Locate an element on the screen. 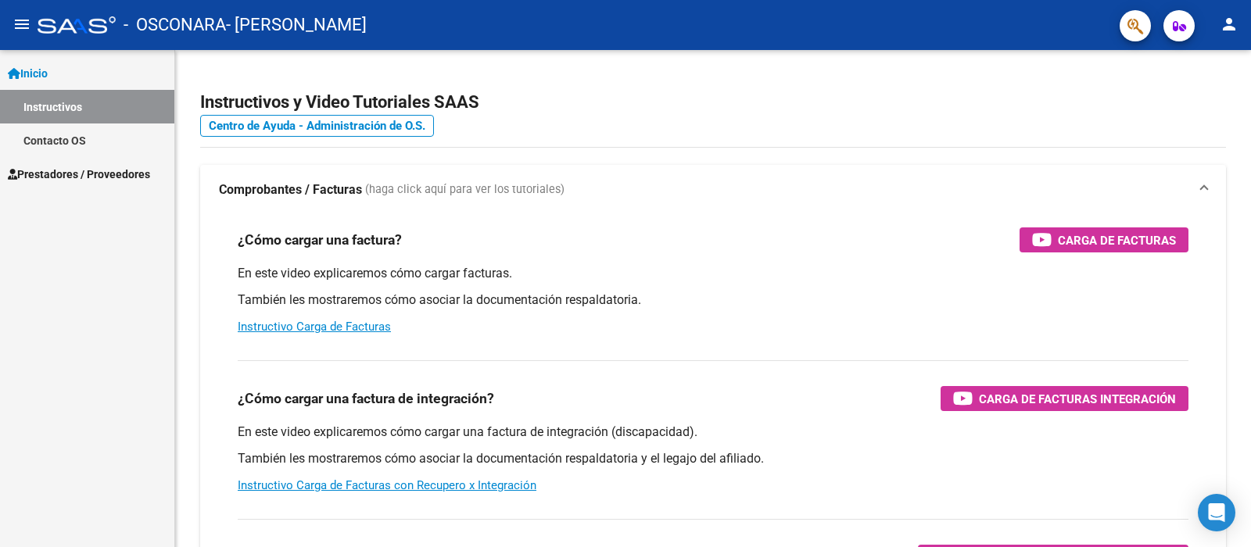 The height and width of the screenshot is (547, 1251). span: Inicio is located at coordinates (27, 73).